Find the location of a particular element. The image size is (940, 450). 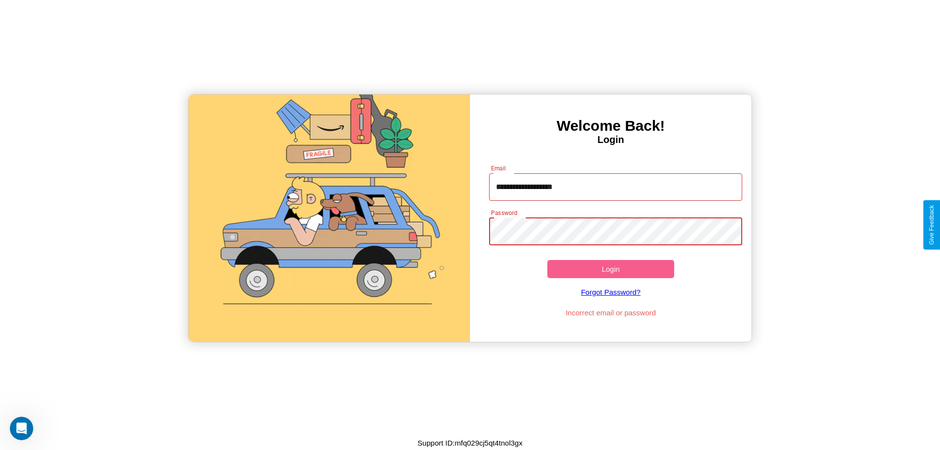

a: Forgot Password? is located at coordinates (611, 292).